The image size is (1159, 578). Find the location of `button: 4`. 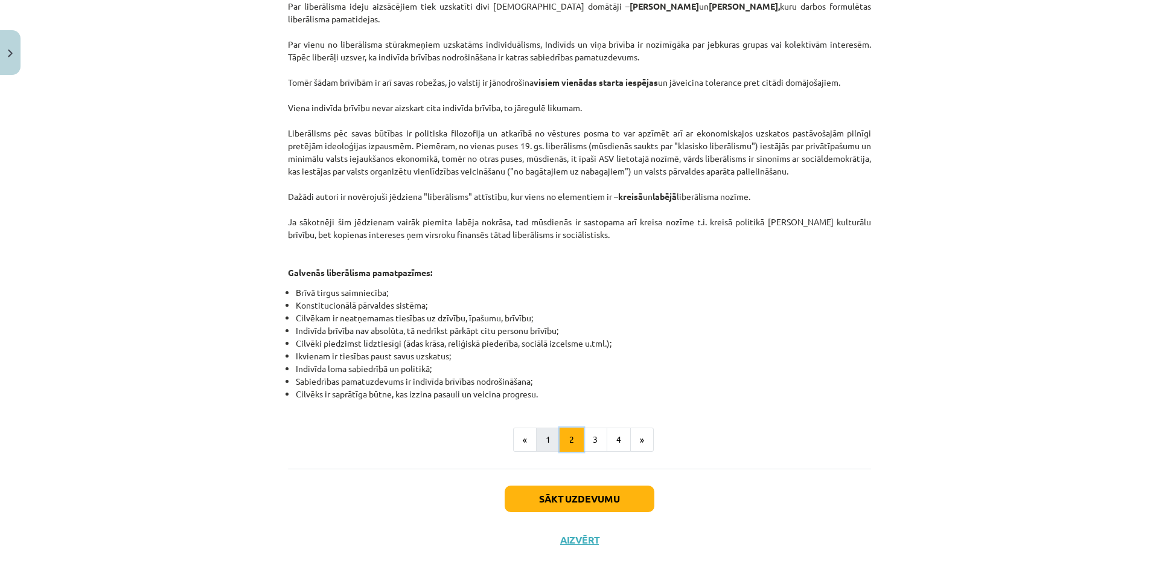

button: 4 is located at coordinates (619, 439).